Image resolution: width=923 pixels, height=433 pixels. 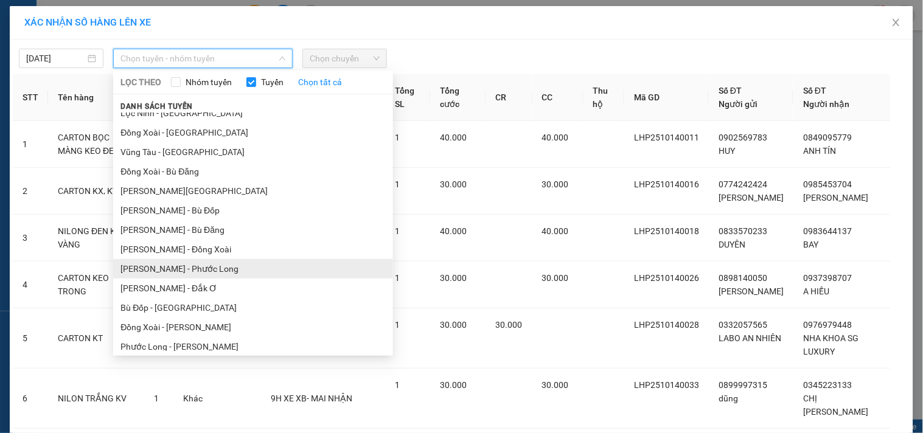 I want to click on input: 15/10/2025, so click(x=55, y=58).